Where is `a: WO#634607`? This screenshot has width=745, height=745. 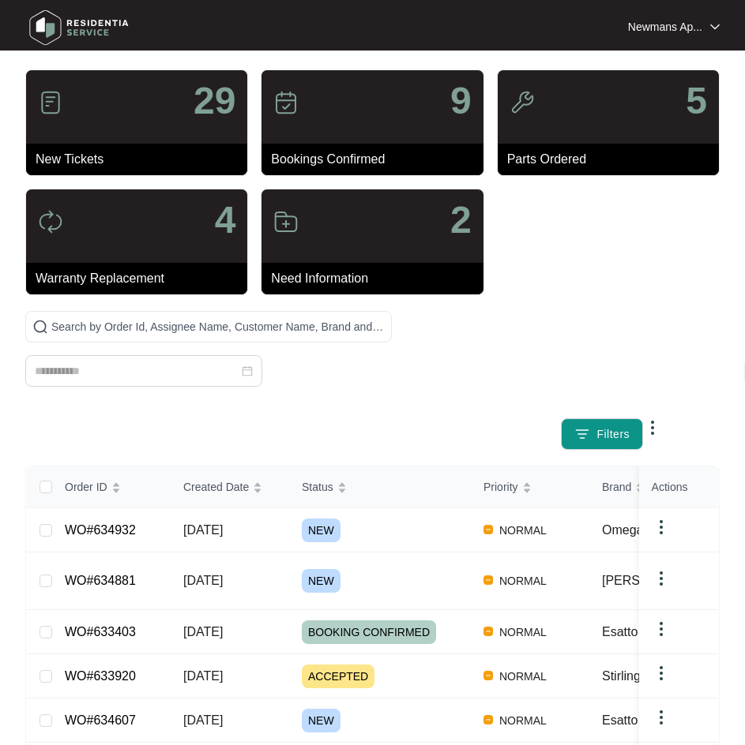
a: WO#634607 is located at coordinates (100, 720).